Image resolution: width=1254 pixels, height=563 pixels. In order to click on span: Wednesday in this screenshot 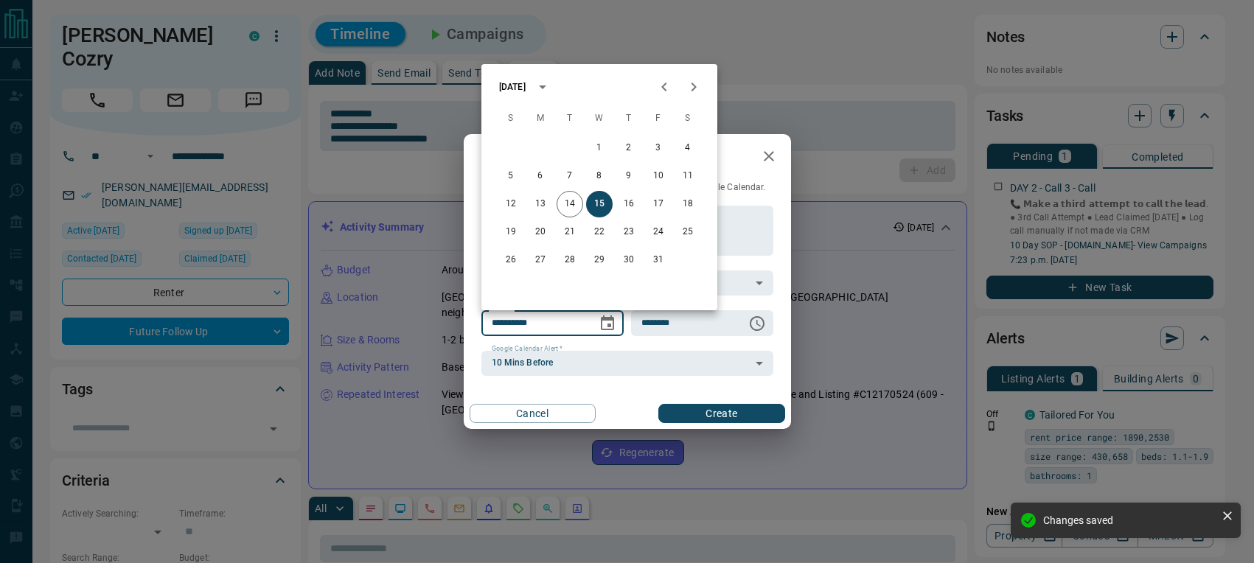, I will do `click(599, 119)`.